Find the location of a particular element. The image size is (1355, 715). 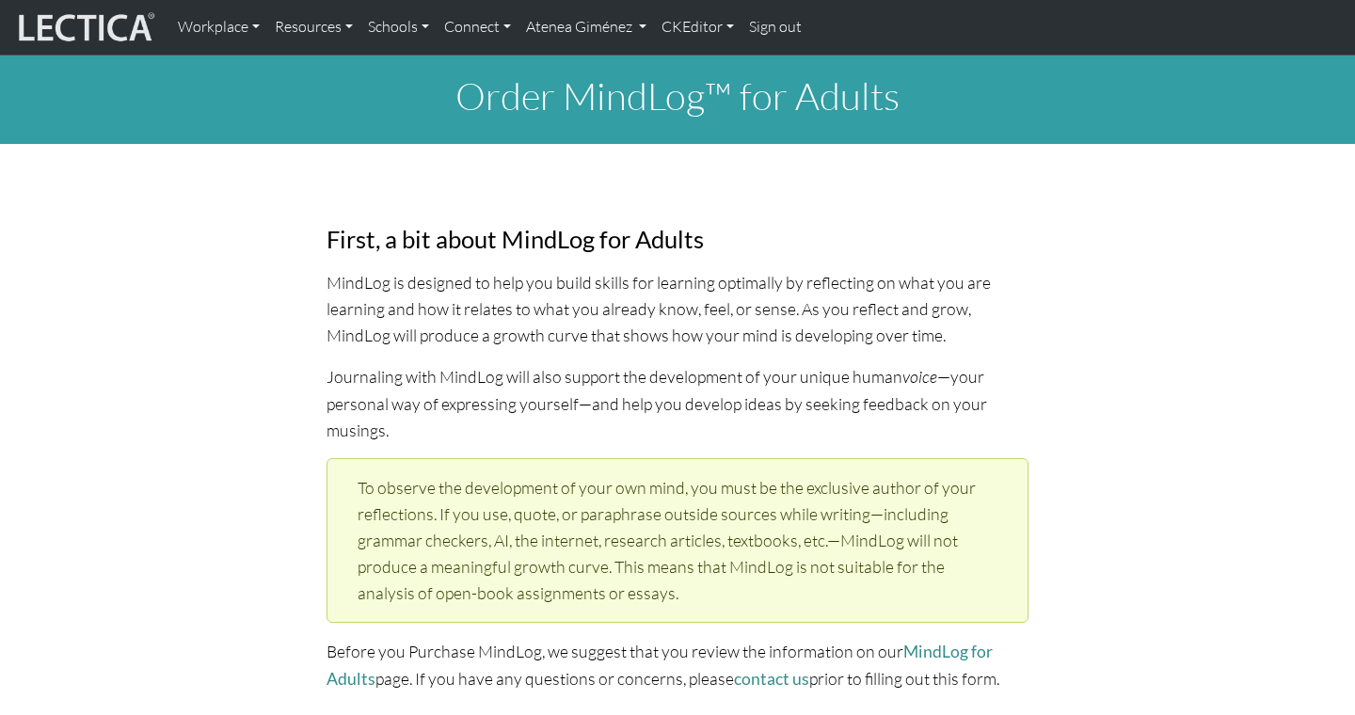

a: Connect is located at coordinates (477, 27).